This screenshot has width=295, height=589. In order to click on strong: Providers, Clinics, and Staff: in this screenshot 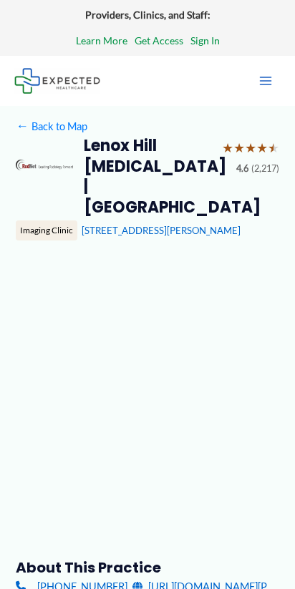, I will do `click(147, 14)`.